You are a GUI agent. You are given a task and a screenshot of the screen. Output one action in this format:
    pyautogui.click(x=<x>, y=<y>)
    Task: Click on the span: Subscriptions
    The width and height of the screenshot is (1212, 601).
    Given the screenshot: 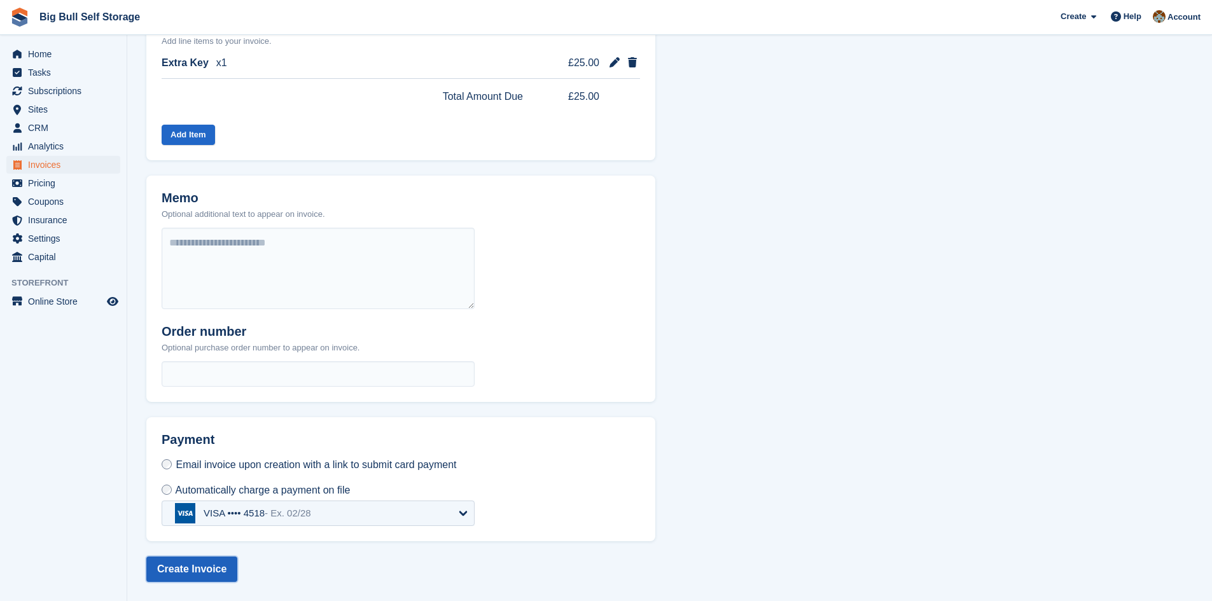 What is the action you would take?
    pyautogui.click(x=66, y=91)
    